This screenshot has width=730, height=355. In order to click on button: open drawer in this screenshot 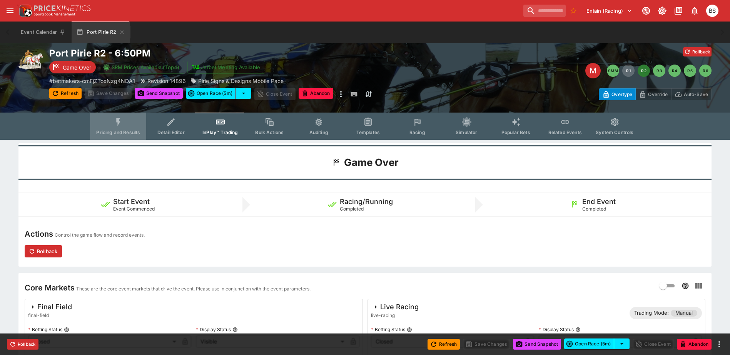, I will do `click(10, 11)`.